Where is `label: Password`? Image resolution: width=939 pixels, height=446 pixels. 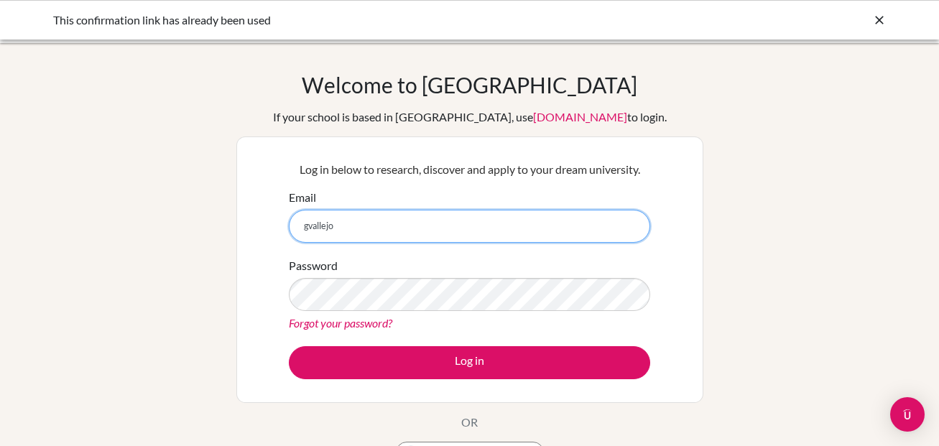
label: Password is located at coordinates (313, 266).